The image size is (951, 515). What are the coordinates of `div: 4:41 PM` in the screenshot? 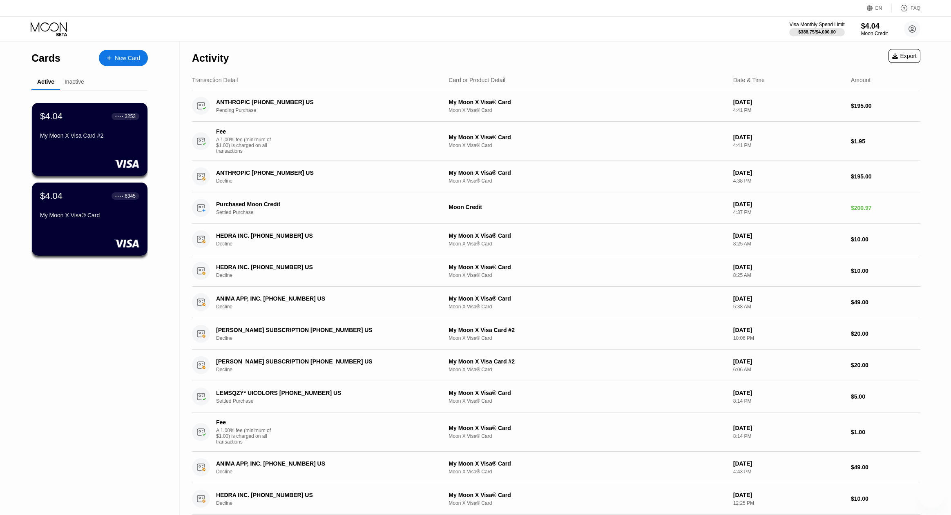 It's located at (789, 110).